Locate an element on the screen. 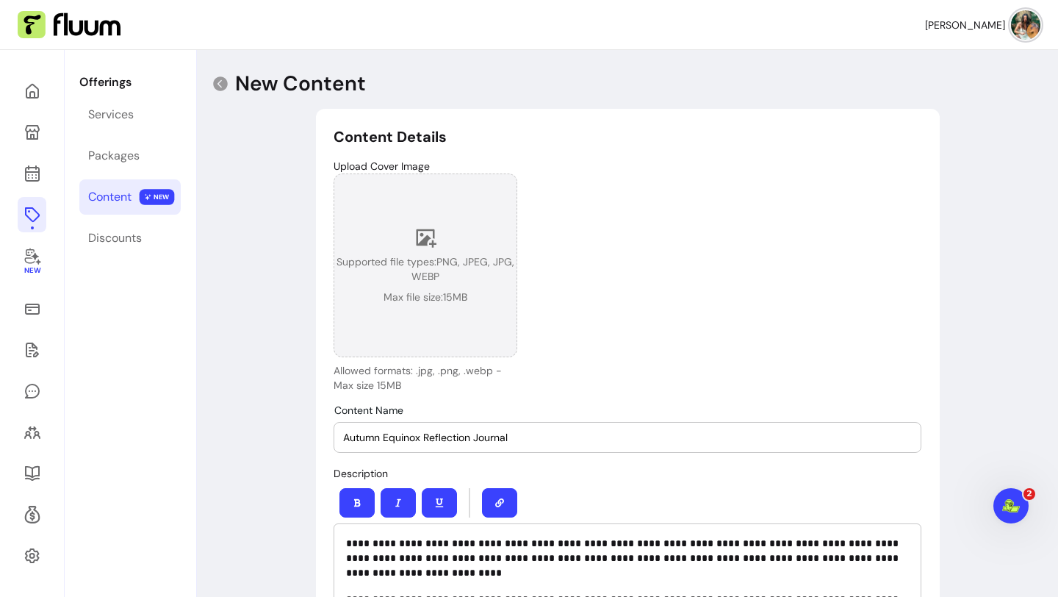  a: Settings is located at coordinates (32, 556).